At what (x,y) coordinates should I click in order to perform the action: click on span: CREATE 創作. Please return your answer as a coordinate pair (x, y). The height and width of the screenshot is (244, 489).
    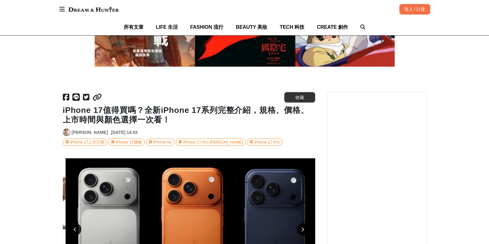
    Looking at the image, I should click on (332, 27).